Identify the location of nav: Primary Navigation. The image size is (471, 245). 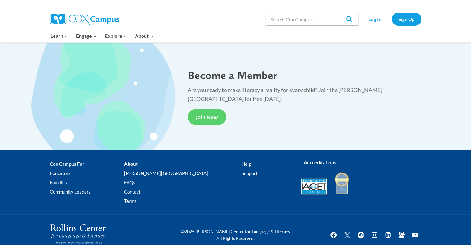
(102, 36).